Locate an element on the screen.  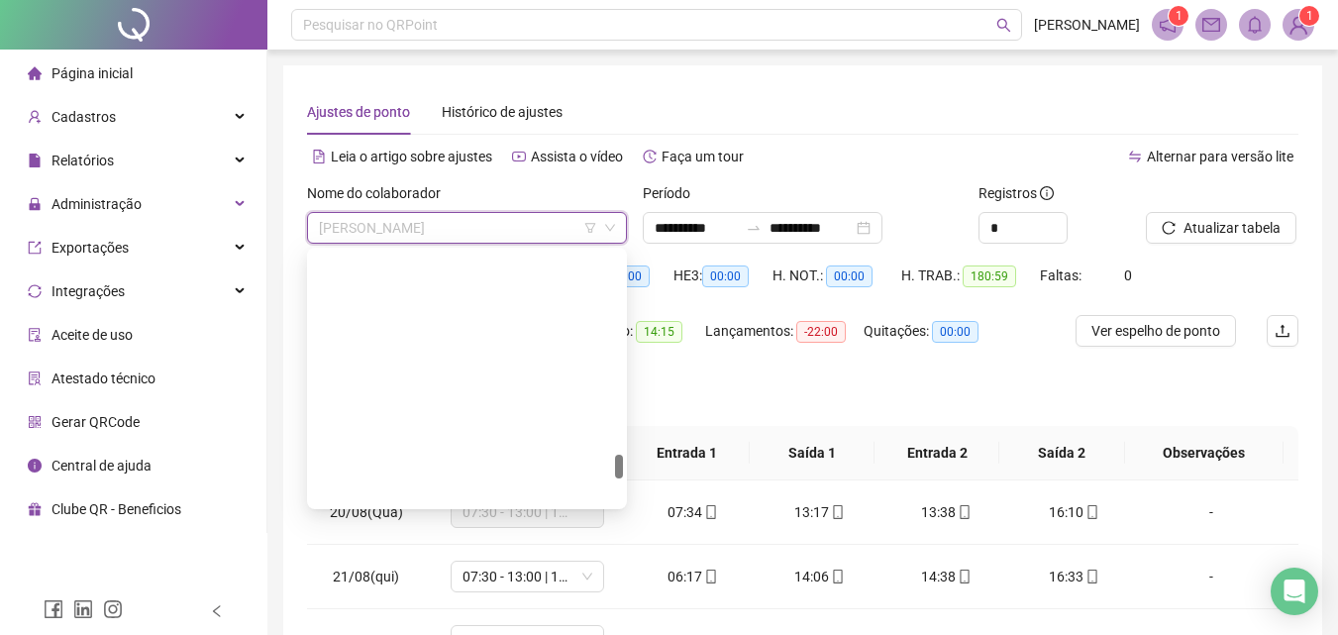
span: youtube is located at coordinates (519, 156).